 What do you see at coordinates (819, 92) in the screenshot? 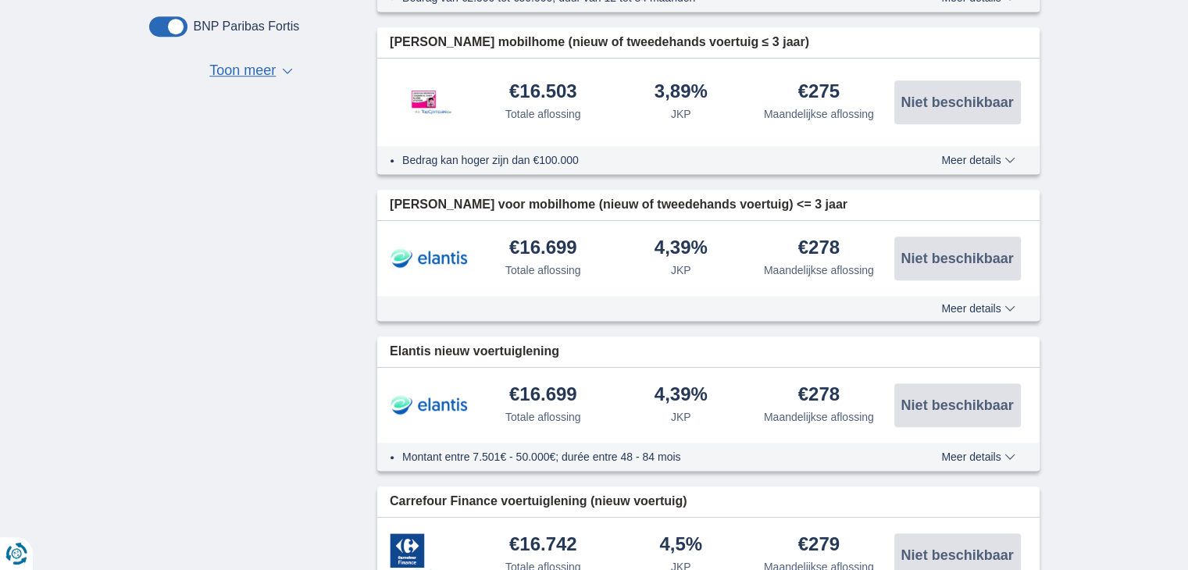
I see `div: €275` at bounding box center [819, 92].